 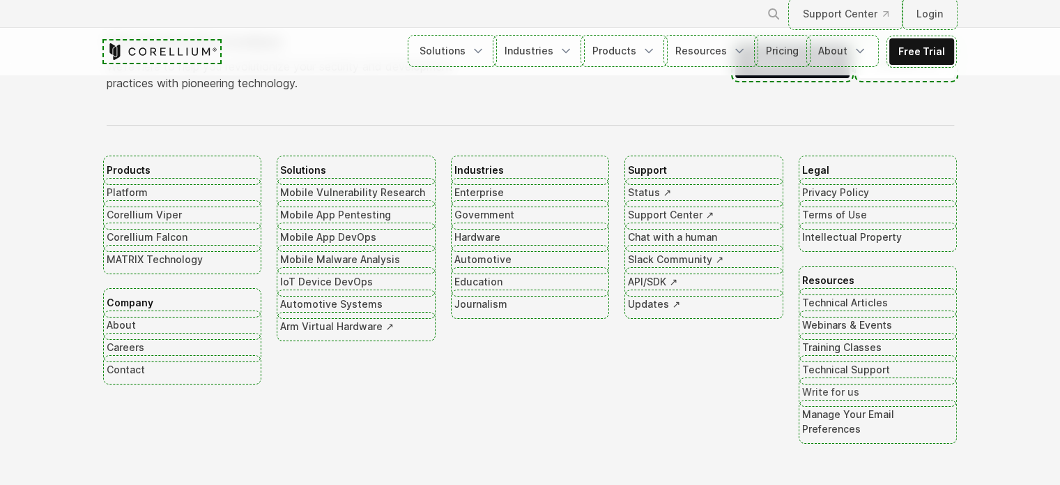 I want to click on a: Chat with a human, so click(x=704, y=237).